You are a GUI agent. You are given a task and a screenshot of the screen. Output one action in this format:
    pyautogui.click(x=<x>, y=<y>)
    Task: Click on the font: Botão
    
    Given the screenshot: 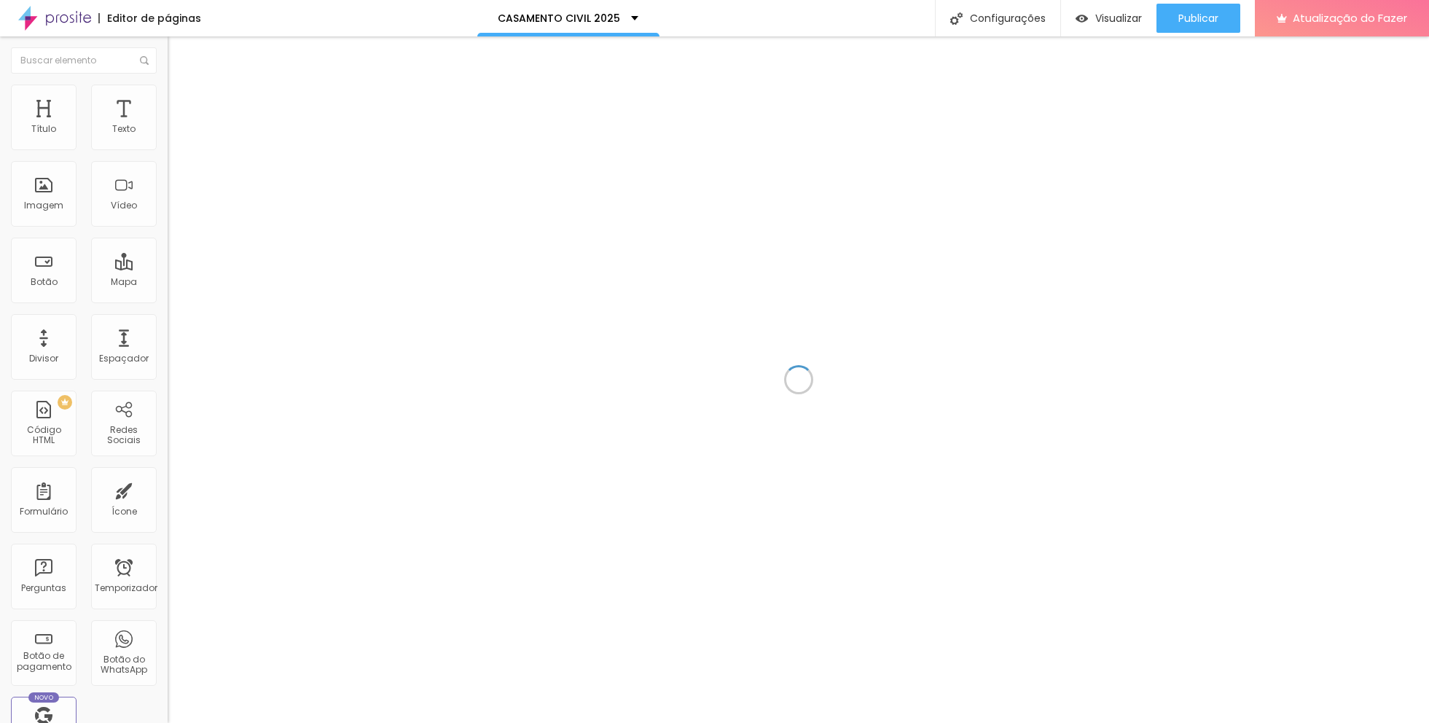 What is the action you would take?
    pyautogui.click(x=44, y=281)
    